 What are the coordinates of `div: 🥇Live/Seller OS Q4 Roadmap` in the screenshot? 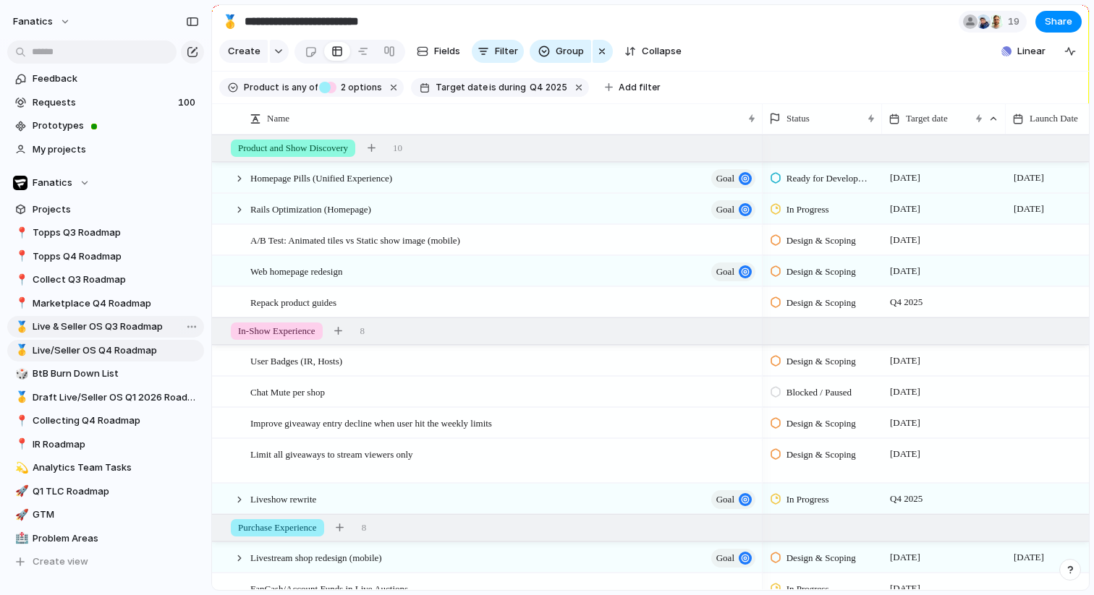 It's located at (106, 351).